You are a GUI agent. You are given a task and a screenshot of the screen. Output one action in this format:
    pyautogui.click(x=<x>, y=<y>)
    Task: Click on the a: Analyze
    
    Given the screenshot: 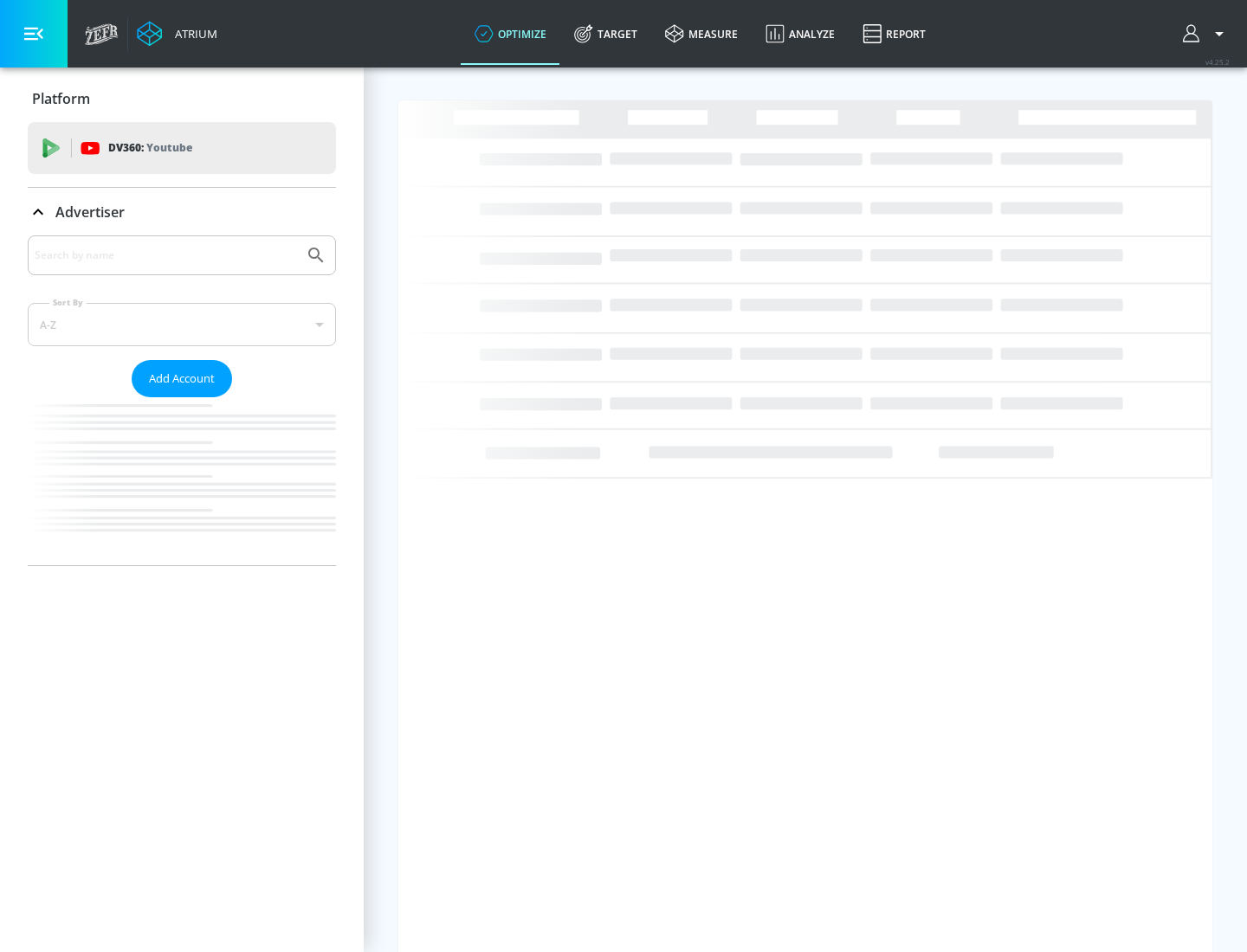 What is the action you would take?
    pyautogui.click(x=800, y=33)
    